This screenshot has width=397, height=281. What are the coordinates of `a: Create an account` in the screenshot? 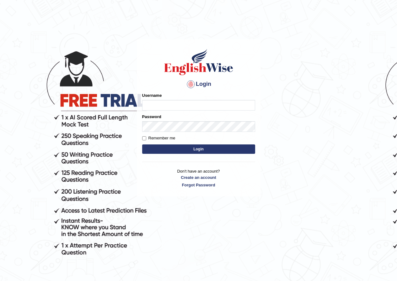 It's located at (199, 178).